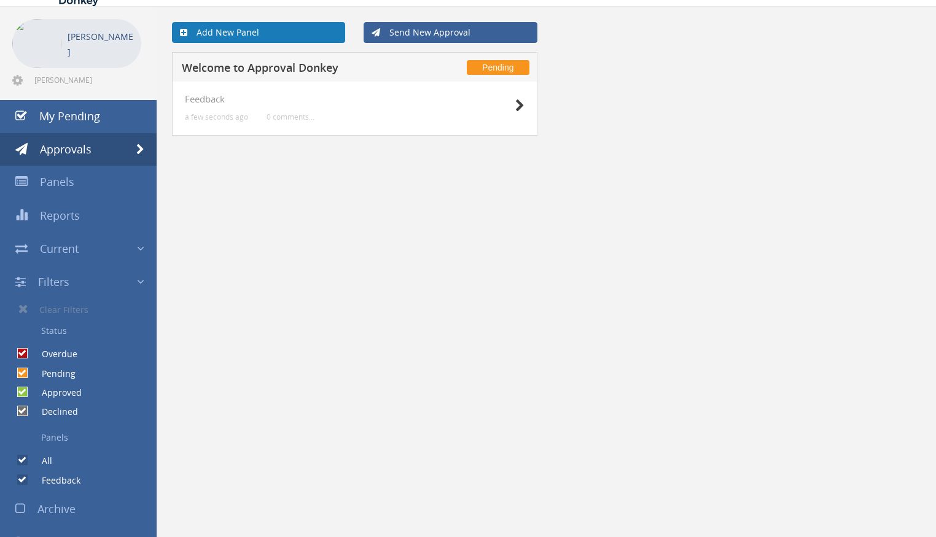  What do you see at coordinates (41, 461) in the screenshot?
I see `label: All` at bounding box center [41, 461].